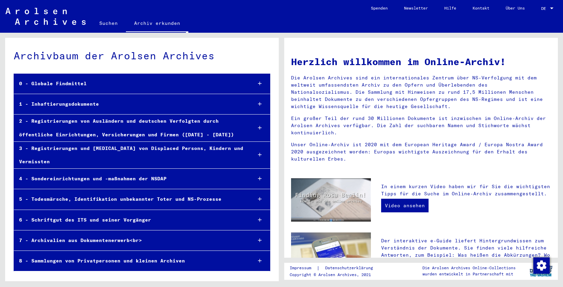 This screenshot has width=563, height=287. What do you see at coordinates (45, 16) in the screenshot?
I see `img: Arolsen_neg.svg` at bounding box center [45, 16].